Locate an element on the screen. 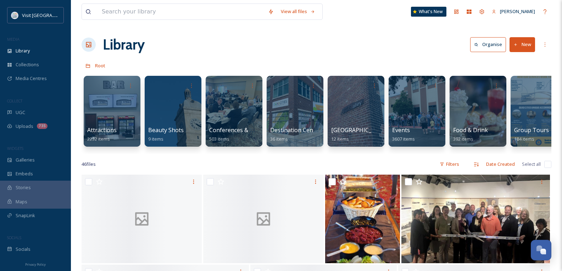 This screenshot has height=271, width=562. a: Attractions2232 items is located at coordinates (102, 134).